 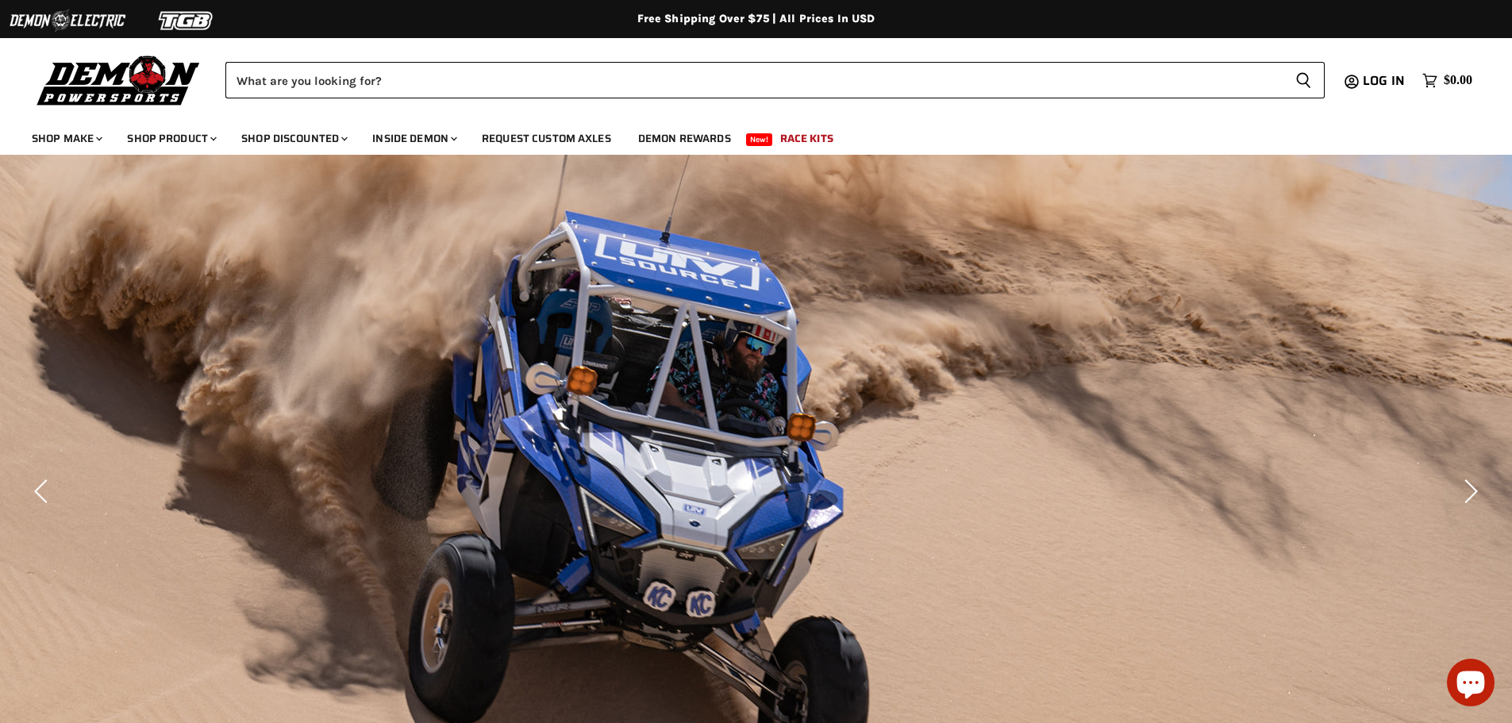 I want to click on a: $0.00, so click(x=1447, y=80).